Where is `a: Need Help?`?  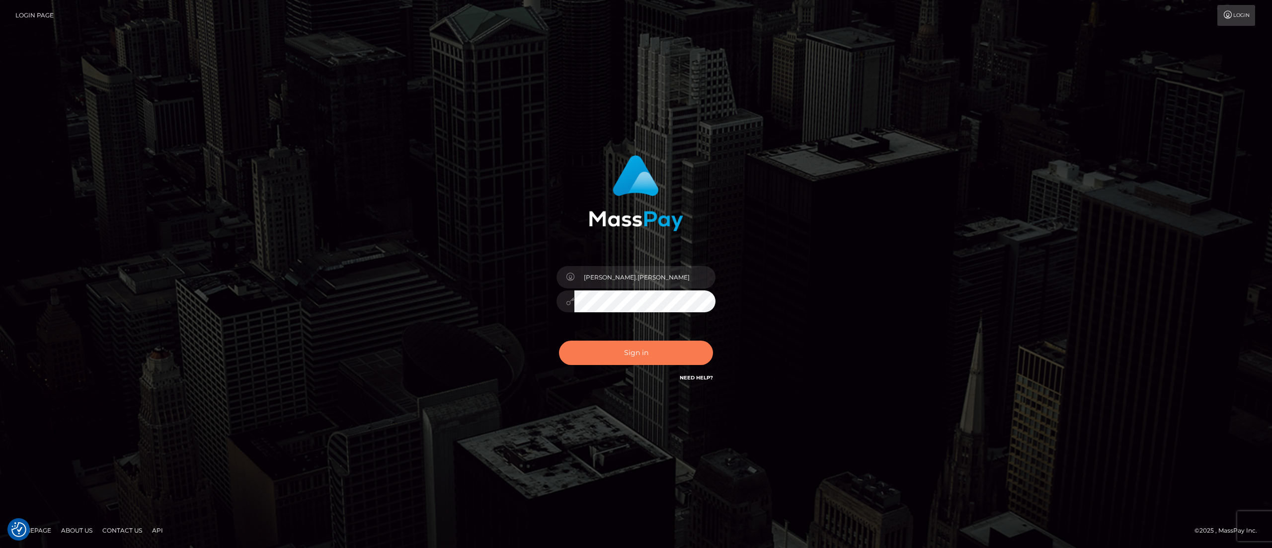
a: Need Help? is located at coordinates (696, 377).